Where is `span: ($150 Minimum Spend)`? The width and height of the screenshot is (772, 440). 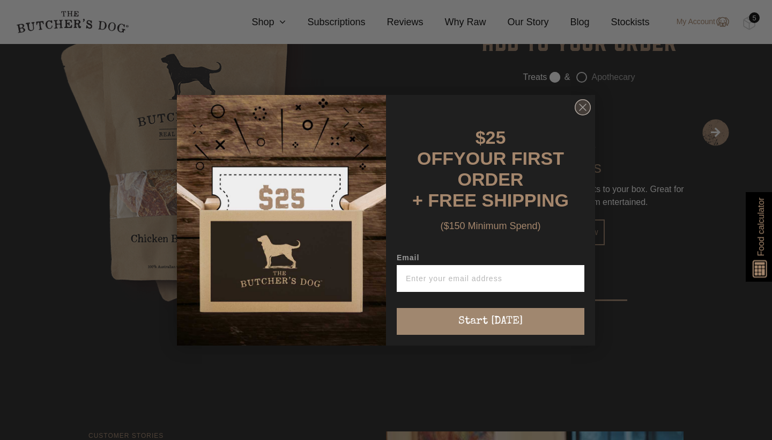 span: ($150 Minimum Spend) is located at coordinates (490, 226).